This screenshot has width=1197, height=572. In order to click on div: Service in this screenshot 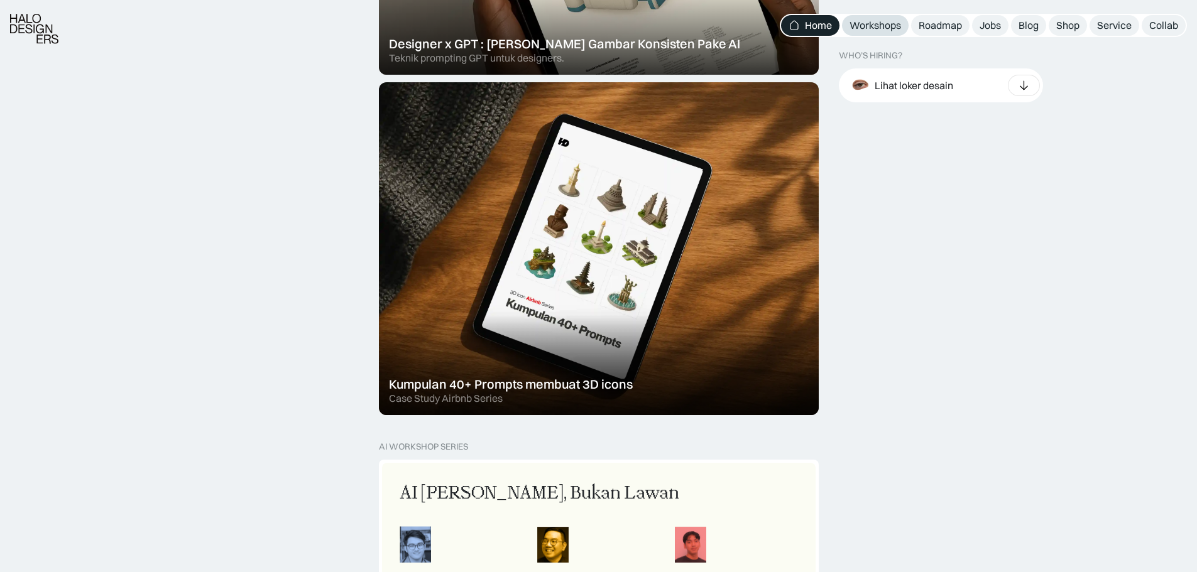, I will do `click(1114, 25)`.